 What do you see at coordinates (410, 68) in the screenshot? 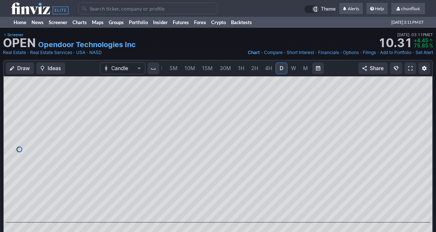
I see `a: Fullscreen` at bounding box center [410, 68].